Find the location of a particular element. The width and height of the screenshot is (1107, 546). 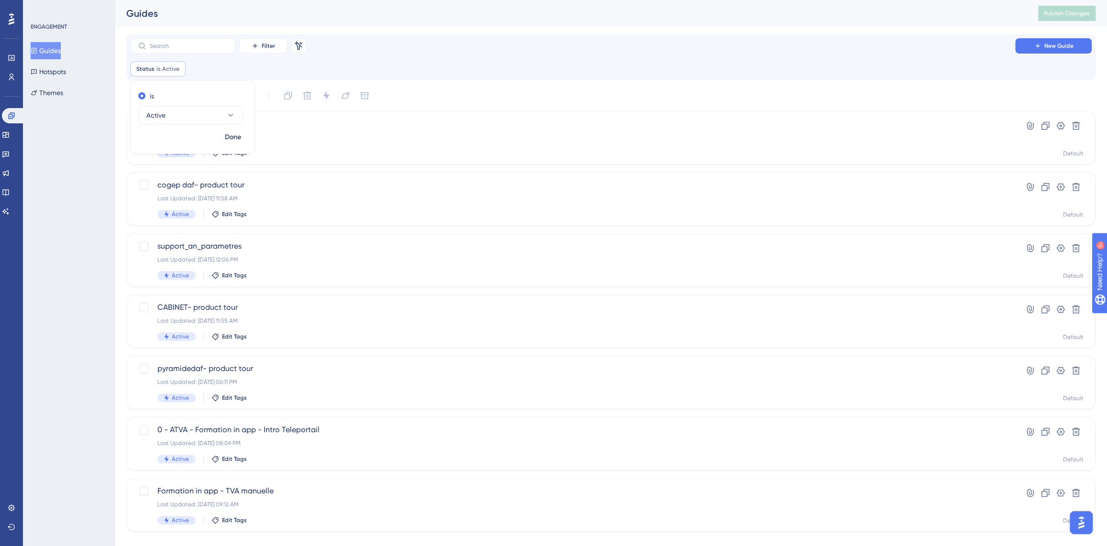

button: Guides is located at coordinates (45, 51).